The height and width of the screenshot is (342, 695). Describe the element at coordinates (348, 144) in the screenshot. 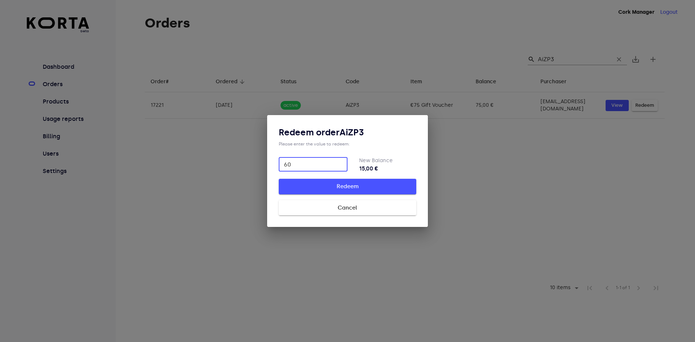

I see `div: Please enter the value to redeem:` at that location.